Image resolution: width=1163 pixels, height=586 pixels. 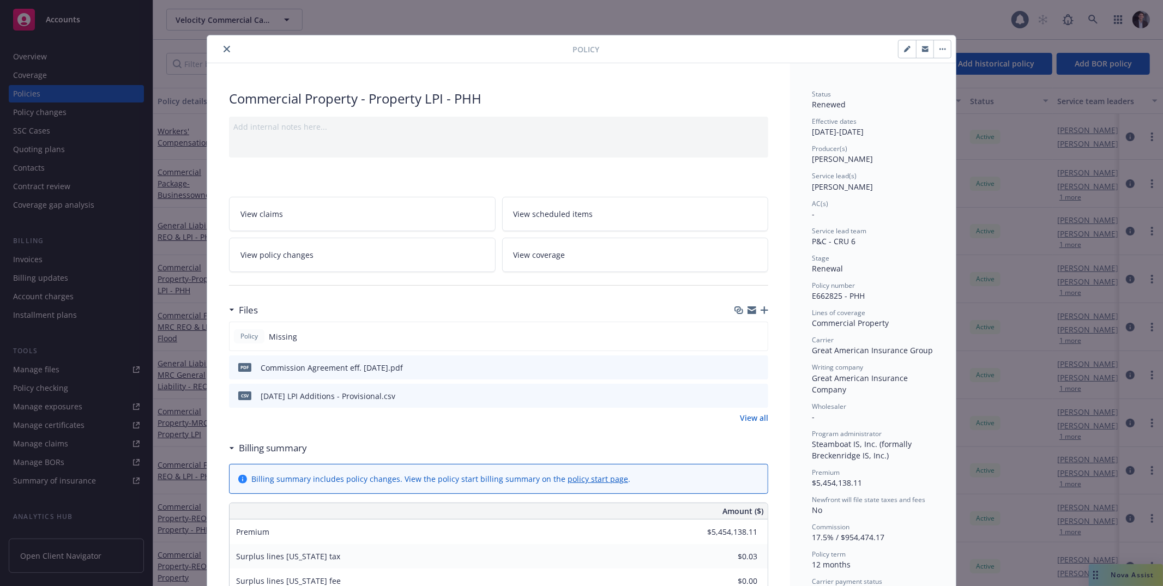 I want to click on div: Commercial Property, so click(x=873, y=323).